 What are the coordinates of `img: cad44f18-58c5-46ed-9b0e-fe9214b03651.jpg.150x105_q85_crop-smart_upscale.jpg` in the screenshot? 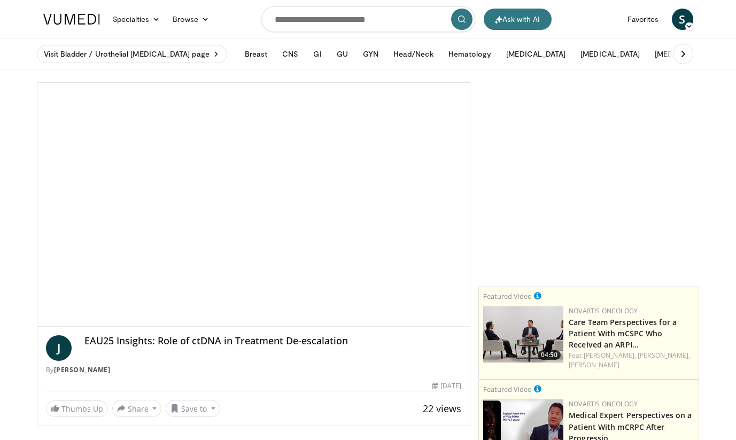 It's located at (524, 334).